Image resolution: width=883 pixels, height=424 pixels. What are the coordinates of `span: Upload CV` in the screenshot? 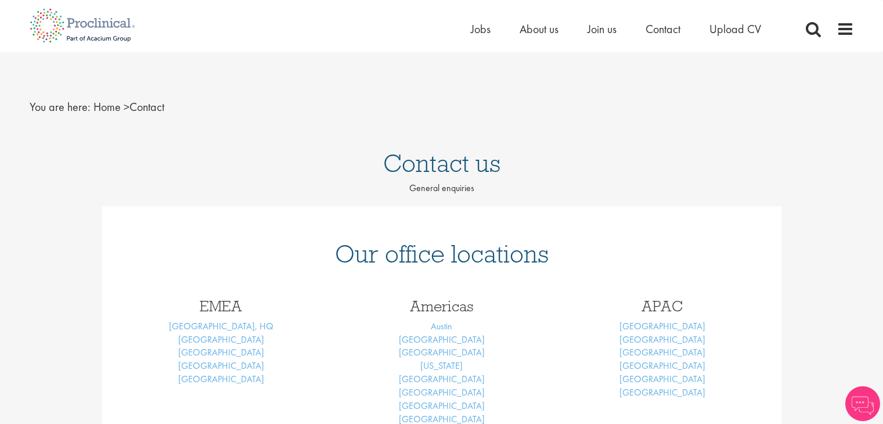 It's located at (735, 29).